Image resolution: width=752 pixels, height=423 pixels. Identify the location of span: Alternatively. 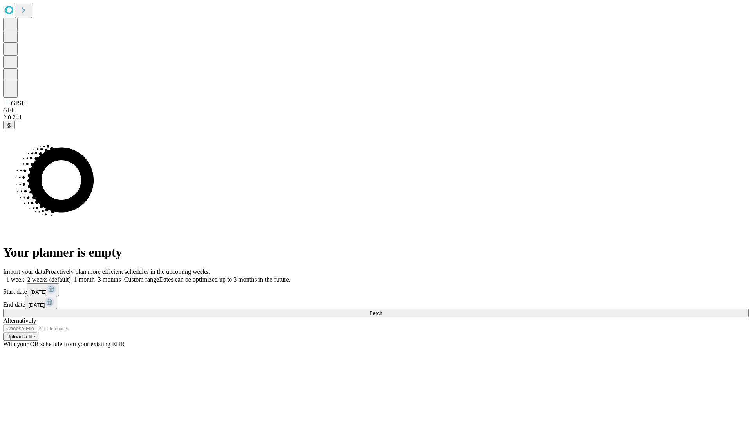
(20, 320).